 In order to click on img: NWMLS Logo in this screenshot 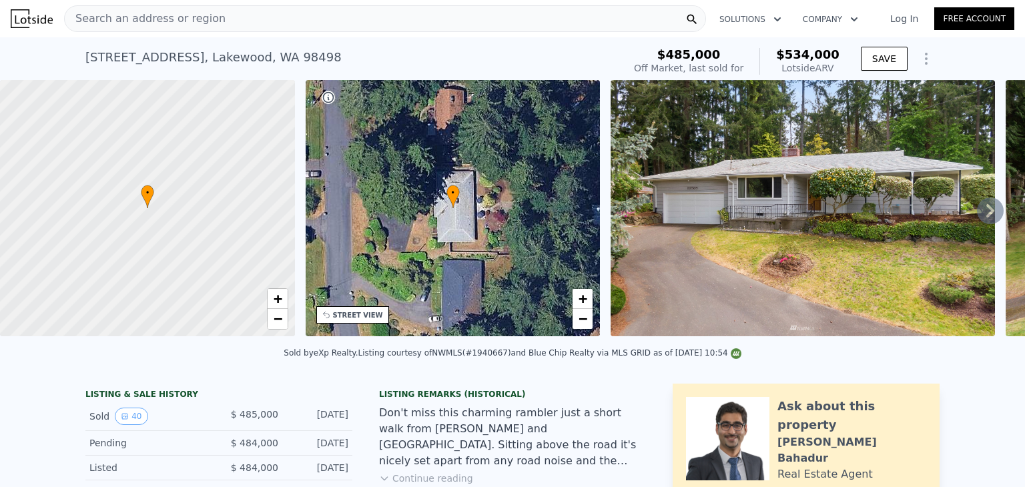, I will do `click(736, 354)`.